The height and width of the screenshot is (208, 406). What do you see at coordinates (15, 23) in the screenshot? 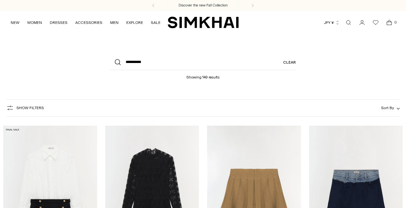
I see `a: NEW` at bounding box center [15, 23].